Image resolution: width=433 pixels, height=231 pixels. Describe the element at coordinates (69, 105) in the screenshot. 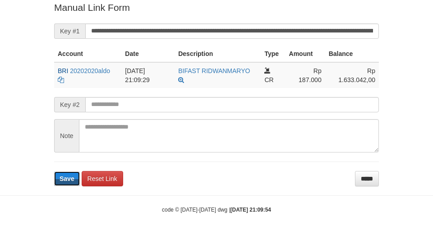

I see `span: Key #2` at that location.